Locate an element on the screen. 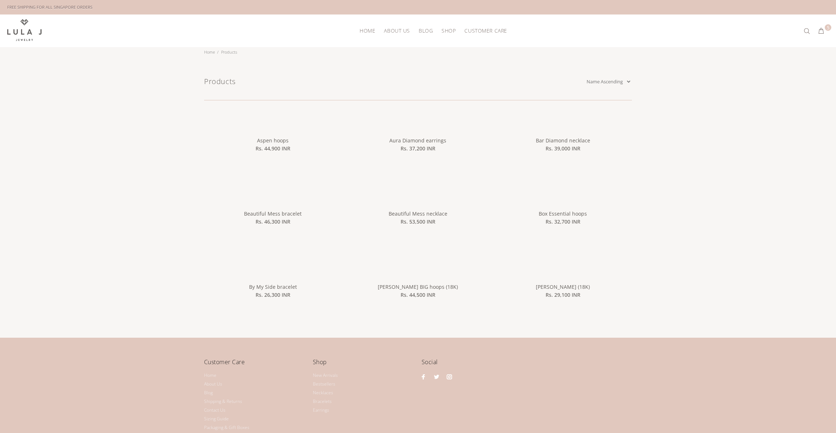  a: Aura Diamond earrings is located at coordinates (418, 140).